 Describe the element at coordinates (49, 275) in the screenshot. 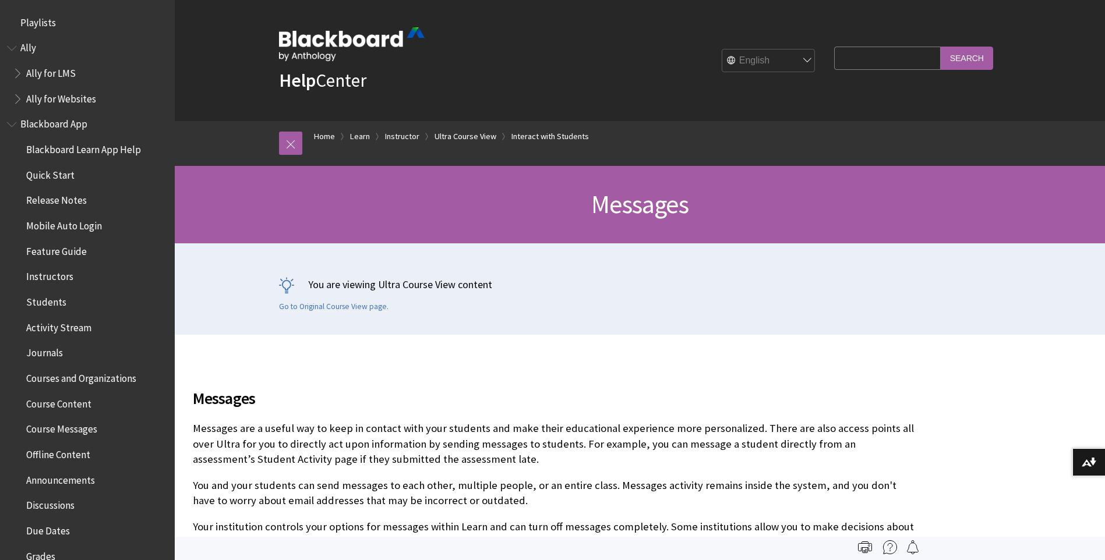

I see `span: Instructors` at that location.